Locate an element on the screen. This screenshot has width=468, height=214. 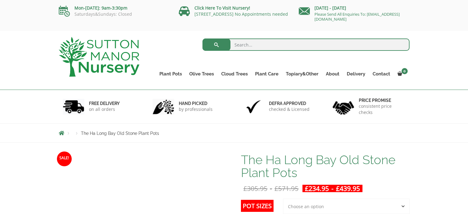
bdi: 305.95 is located at coordinates (256, 188).